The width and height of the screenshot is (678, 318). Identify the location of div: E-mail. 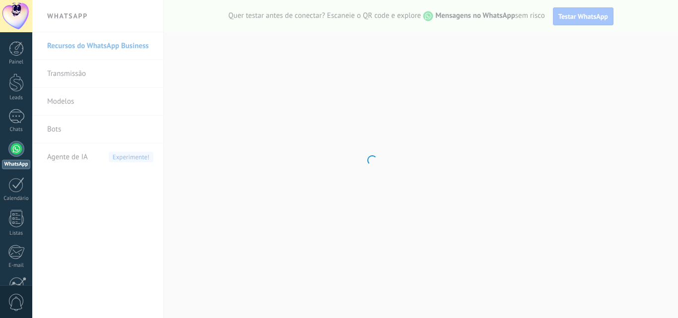
(16, 266).